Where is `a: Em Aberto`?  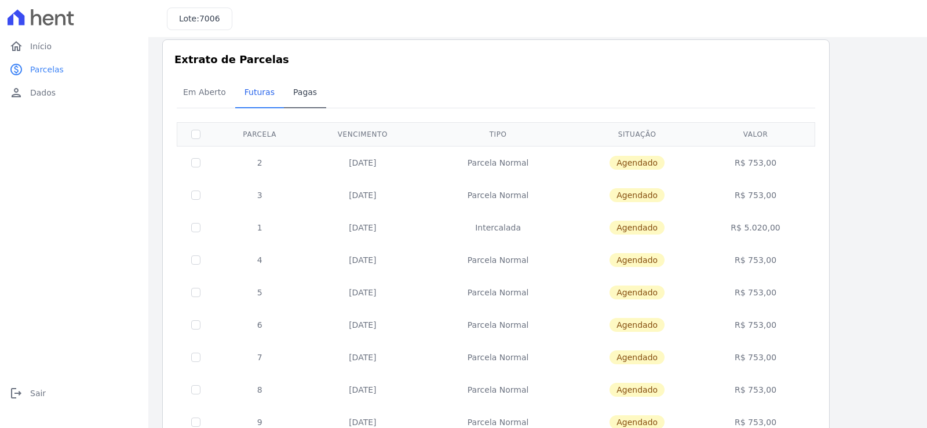
a: Em Aberto is located at coordinates (204, 93).